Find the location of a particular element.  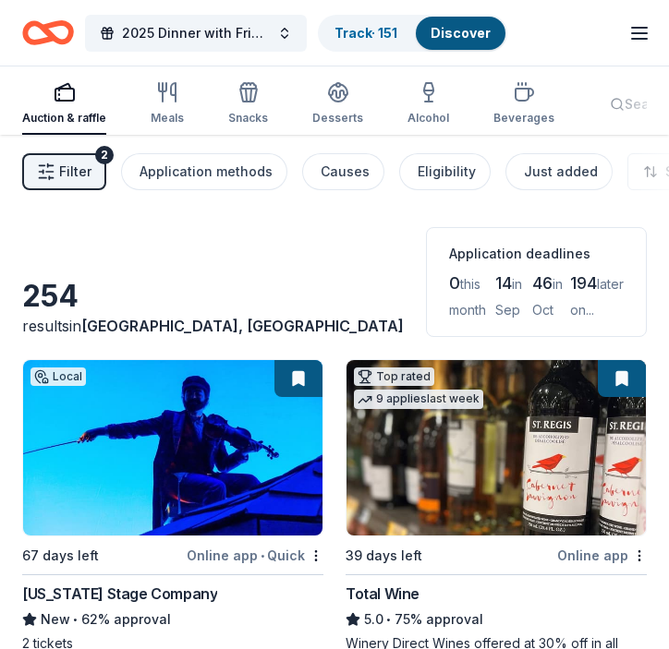

div: Local is located at coordinates (58, 377).